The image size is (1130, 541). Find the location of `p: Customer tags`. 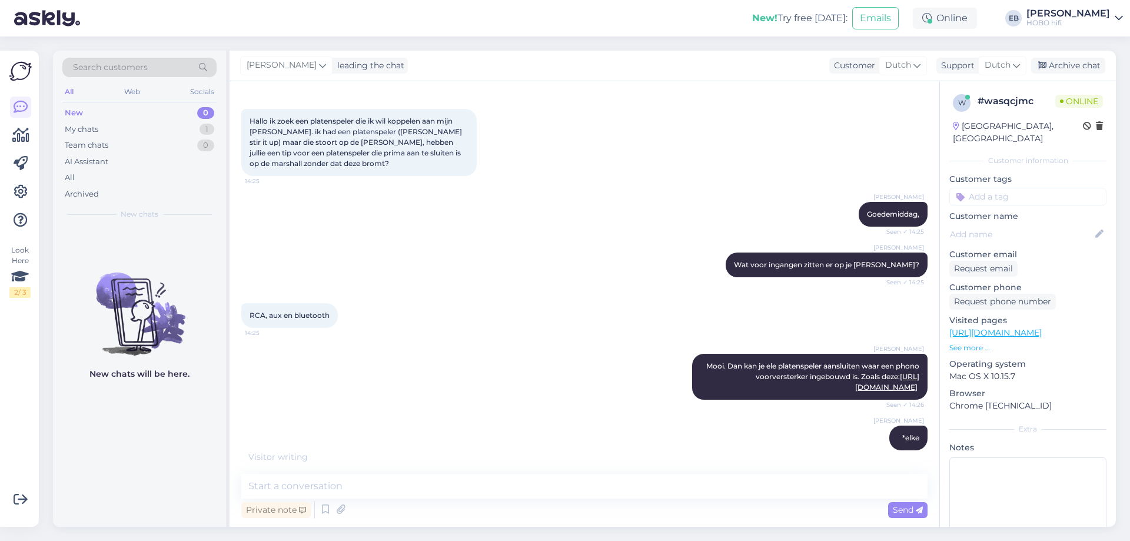

p: Customer tags is located at coordinates (1028, 179).